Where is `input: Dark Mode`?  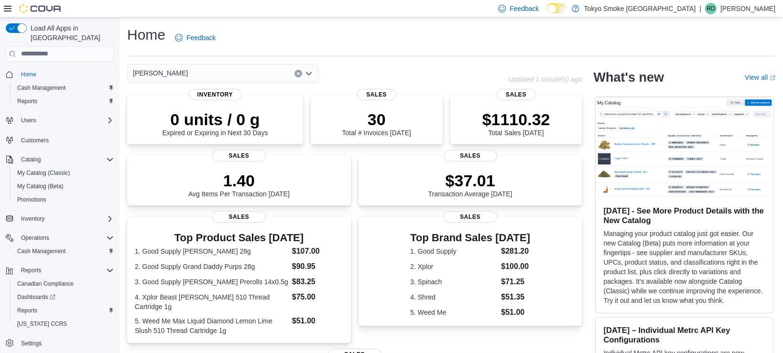 input: Dark Mode is located at coordinates (557, 8).